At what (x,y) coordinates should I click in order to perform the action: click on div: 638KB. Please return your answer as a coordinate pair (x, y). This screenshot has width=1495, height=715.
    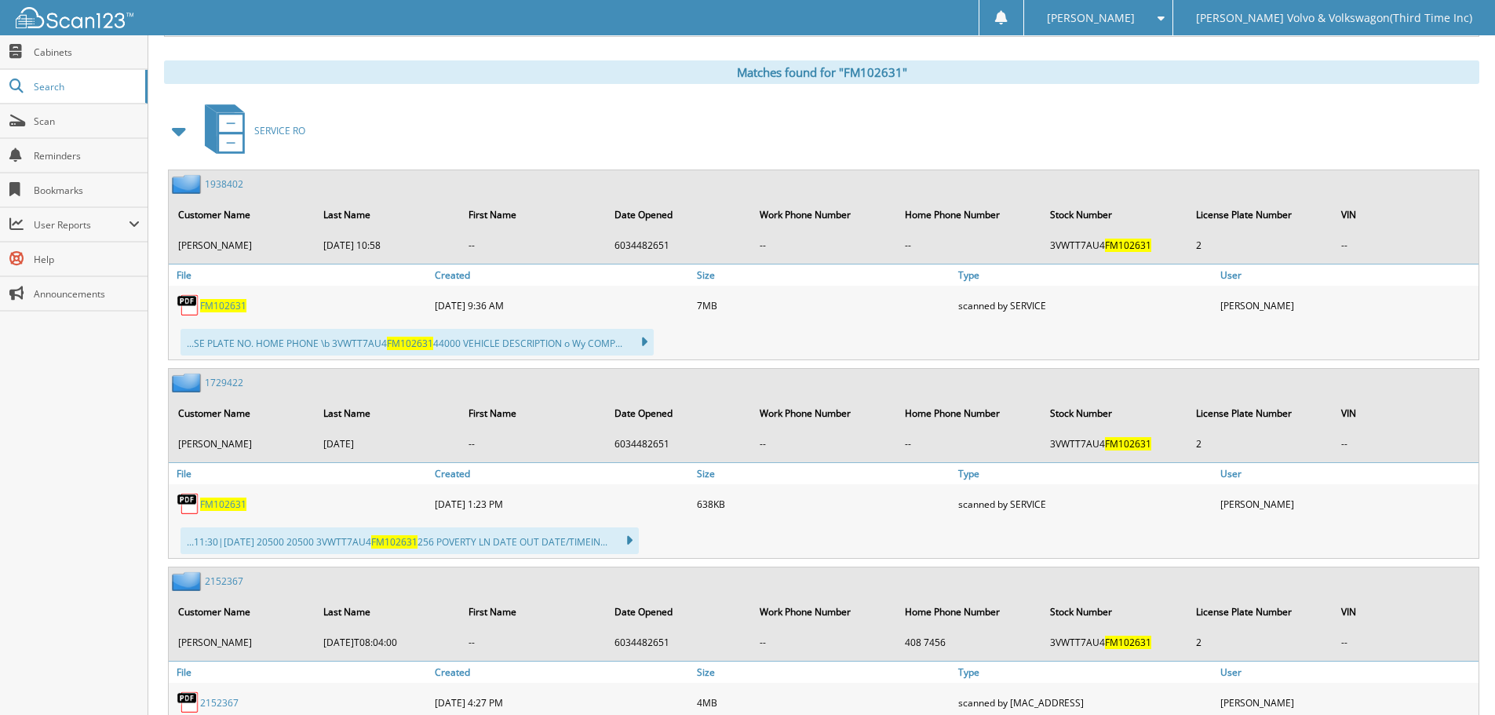
    Looking at the image, I should click on (824, 504).